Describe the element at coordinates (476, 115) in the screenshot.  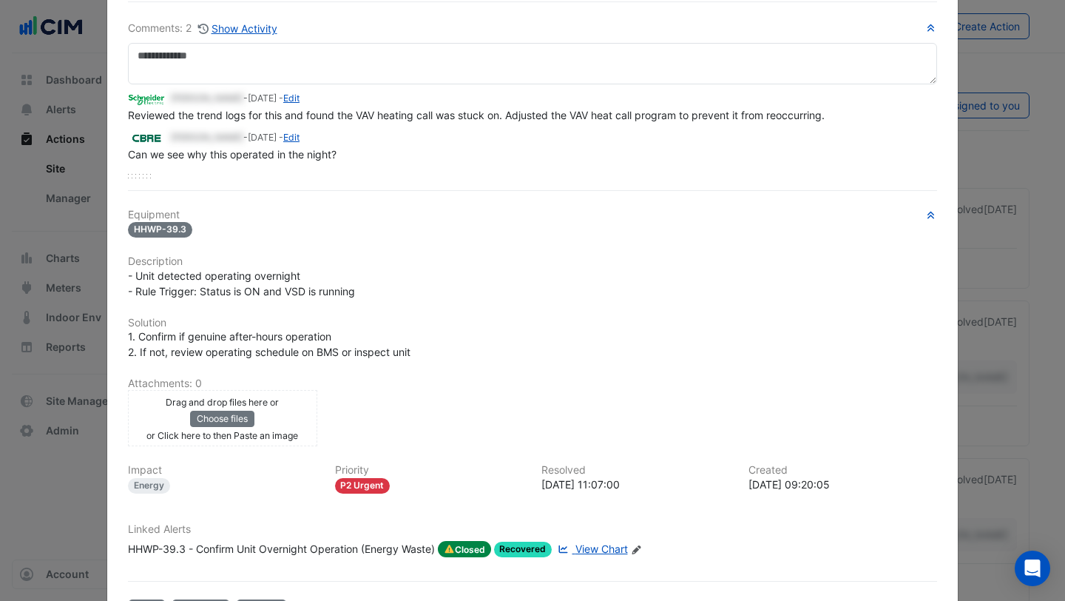
I see `span: Reviewed the trend logs for this and found the VAV heating call was stuck on. Adjusted the VAV he...` at that location.